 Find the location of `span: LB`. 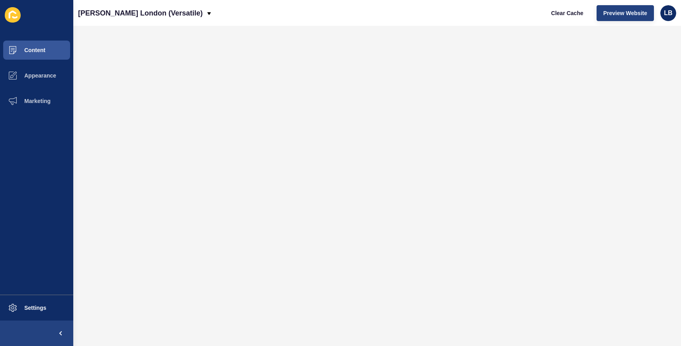

span: LB is located at coordinates (667, 13).